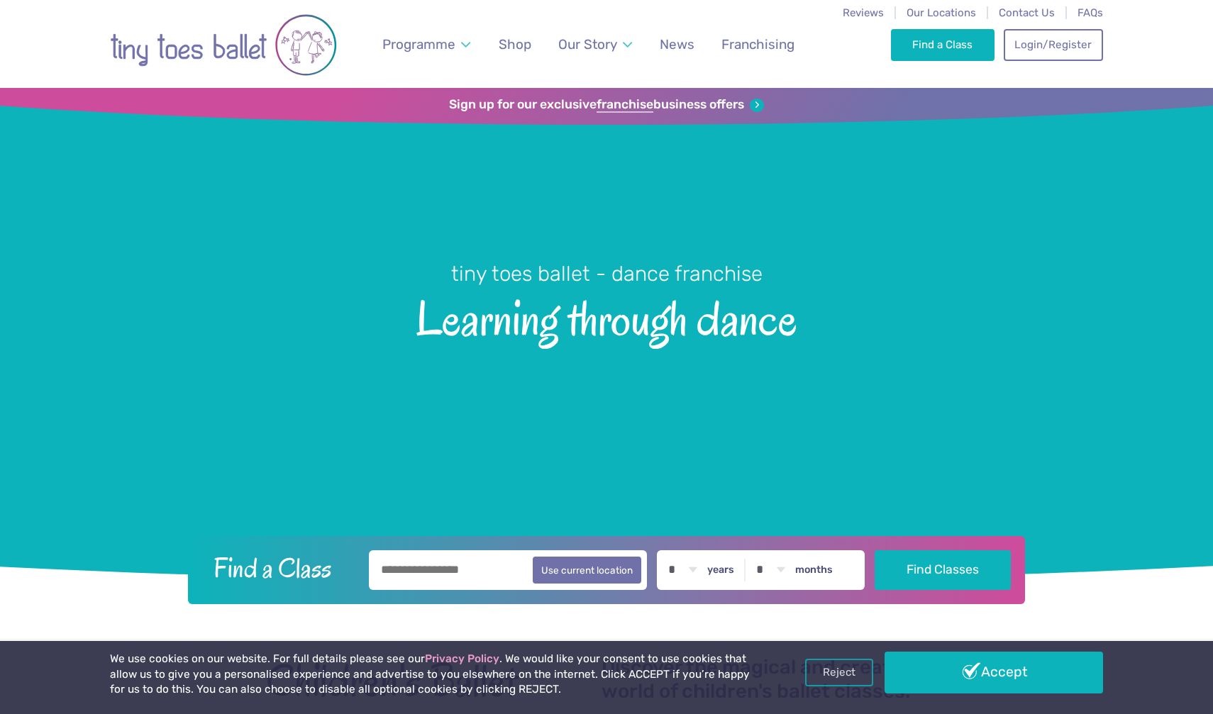 Image resolution: width=1213 pixels, height=714 pixels. What do you see at coordinates (625, 105) in the screenshot?
I see `strong: franchise` at bounding box center [625, 105].